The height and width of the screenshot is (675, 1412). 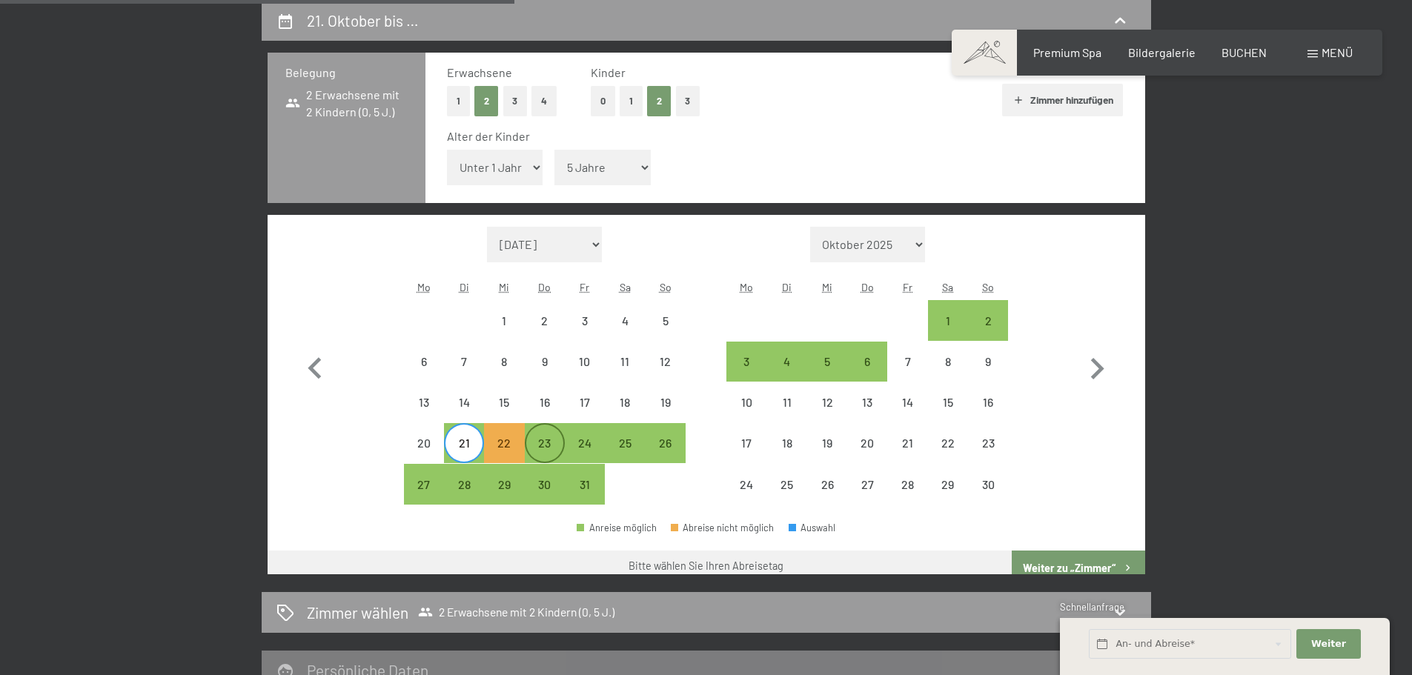 What do you see at coordinates (747, 287) in the screenshot?
I see `abbr: Montag` at bounding box center [747, 287].